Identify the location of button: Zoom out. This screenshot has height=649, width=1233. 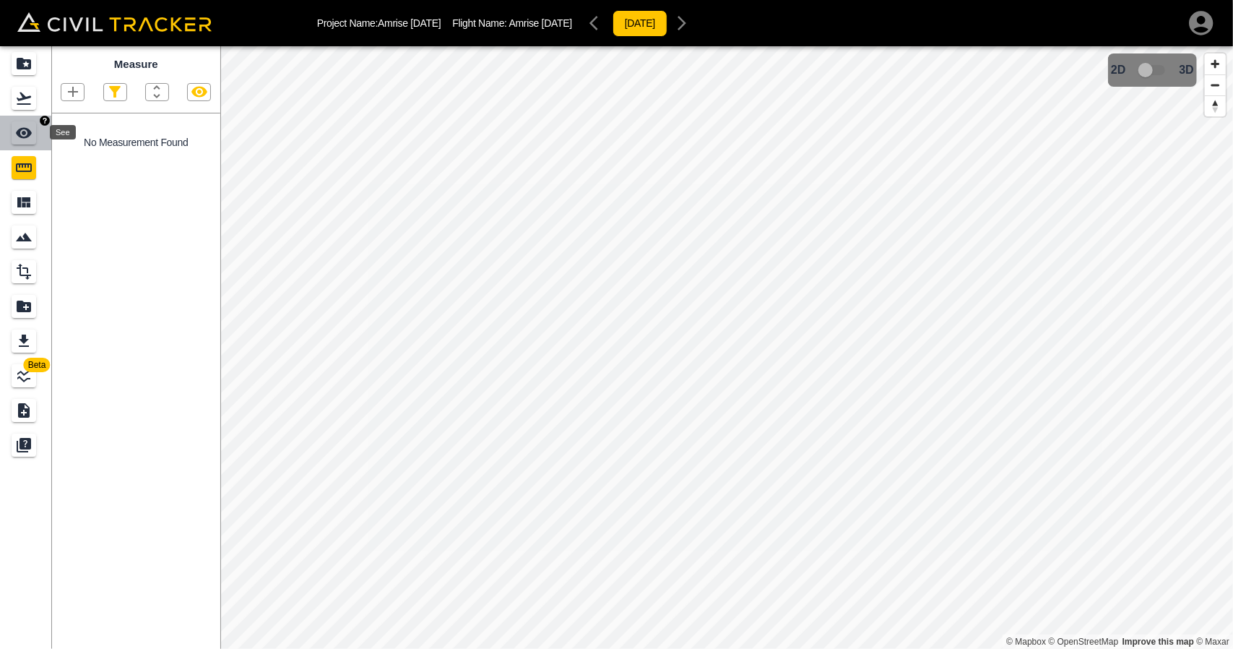
(1215, 85).